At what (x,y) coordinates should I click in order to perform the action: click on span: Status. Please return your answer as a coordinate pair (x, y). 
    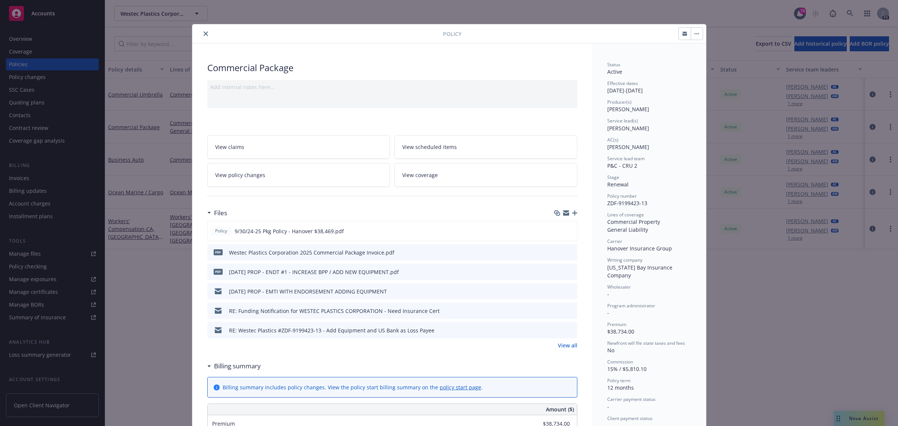
    Looking at the image, I should click on (614, 64).